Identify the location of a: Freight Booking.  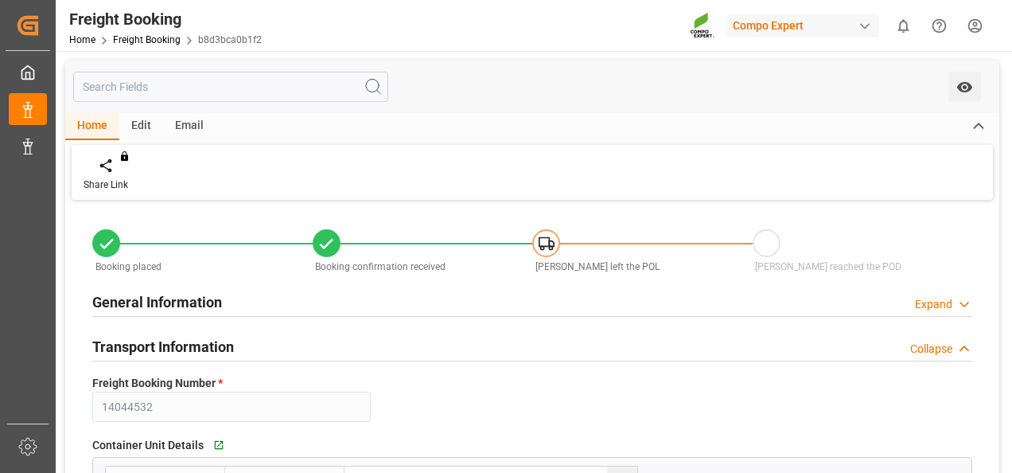
(146, 40).